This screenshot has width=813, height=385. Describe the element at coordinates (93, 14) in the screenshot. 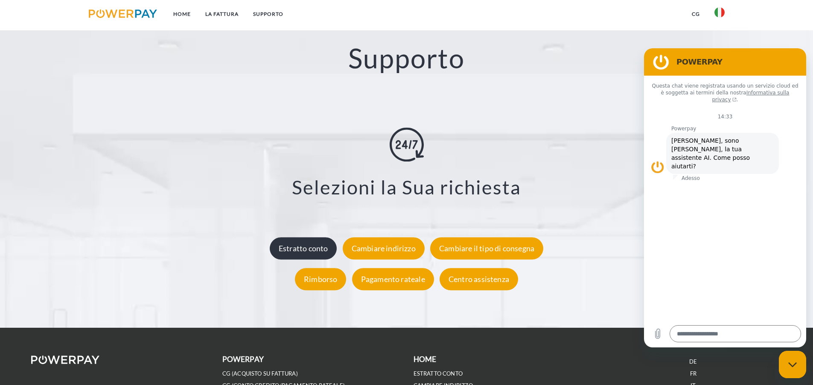

I see `h2: POWERPAY` at that location.